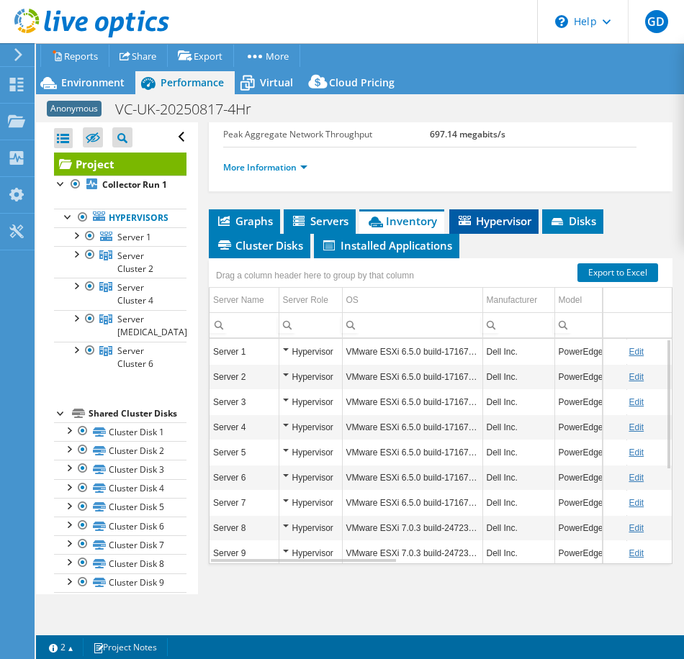  What do you see at coordinates (120, 294) in the screenshot?
I see `a: Server Cluster 4` at bounding box center [120, 294].